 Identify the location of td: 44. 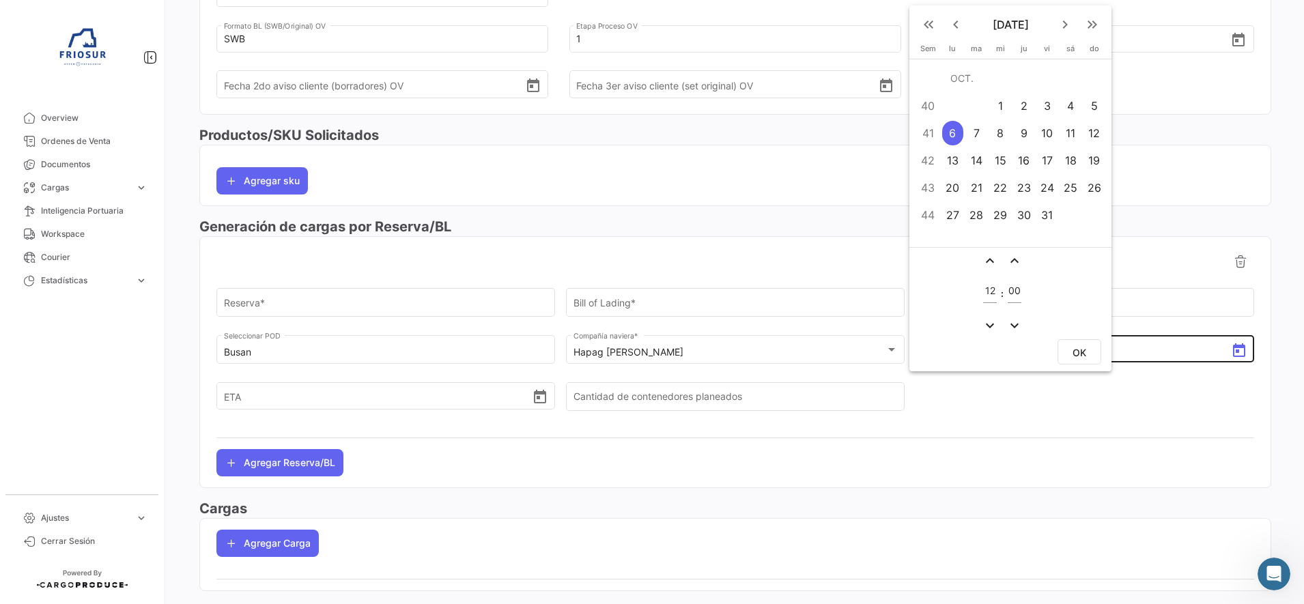
(928, 215).